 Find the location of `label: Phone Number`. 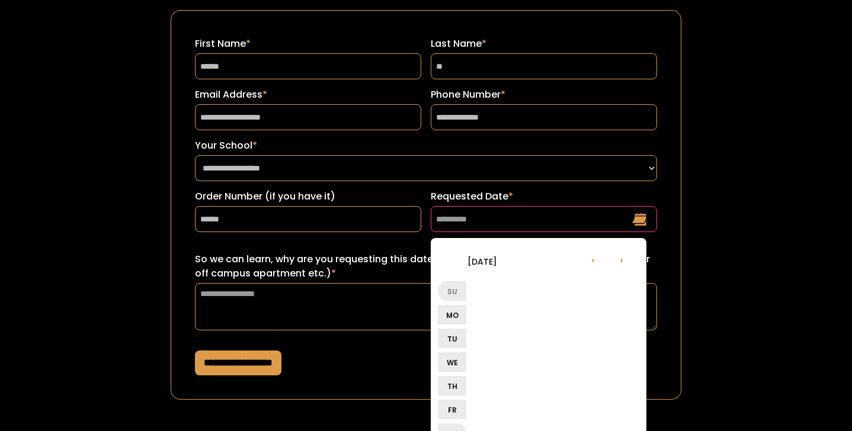

label: Phone Number is located at coordinates (544, 95).